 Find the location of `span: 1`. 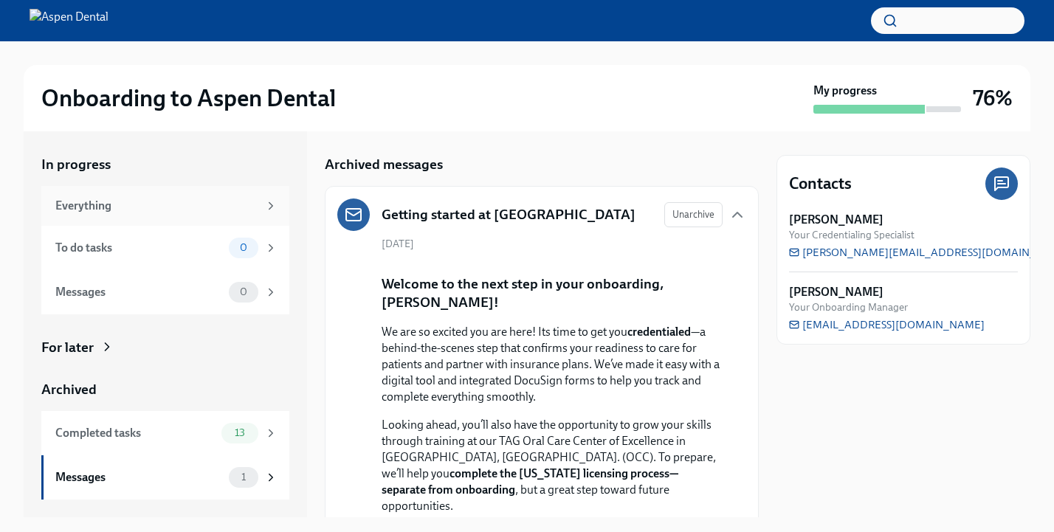

span: 1 is located at coordinates (243, 477).